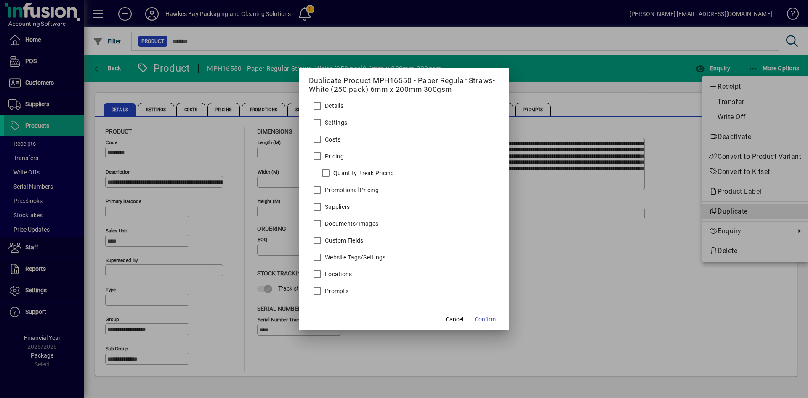  Describe the element at coordinates (332, 139) in the screenshot. I see `label: Costs` at that location.